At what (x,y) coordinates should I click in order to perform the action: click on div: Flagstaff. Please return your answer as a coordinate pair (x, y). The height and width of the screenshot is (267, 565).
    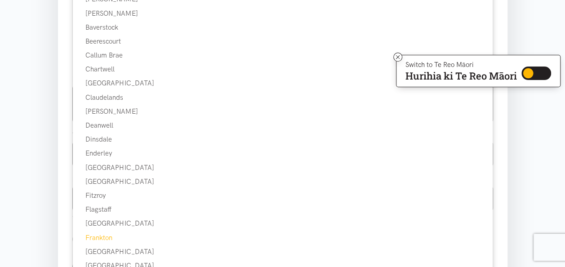
    Looking at the image, I should click on (283, 210).